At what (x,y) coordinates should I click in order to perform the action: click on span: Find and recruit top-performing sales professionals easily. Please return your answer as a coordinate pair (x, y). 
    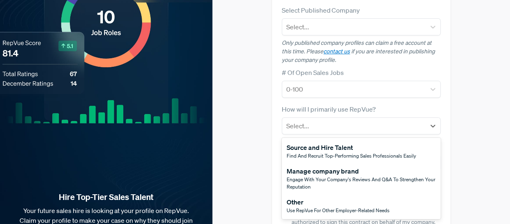
    Looking at the image, I should click on (351, 156).